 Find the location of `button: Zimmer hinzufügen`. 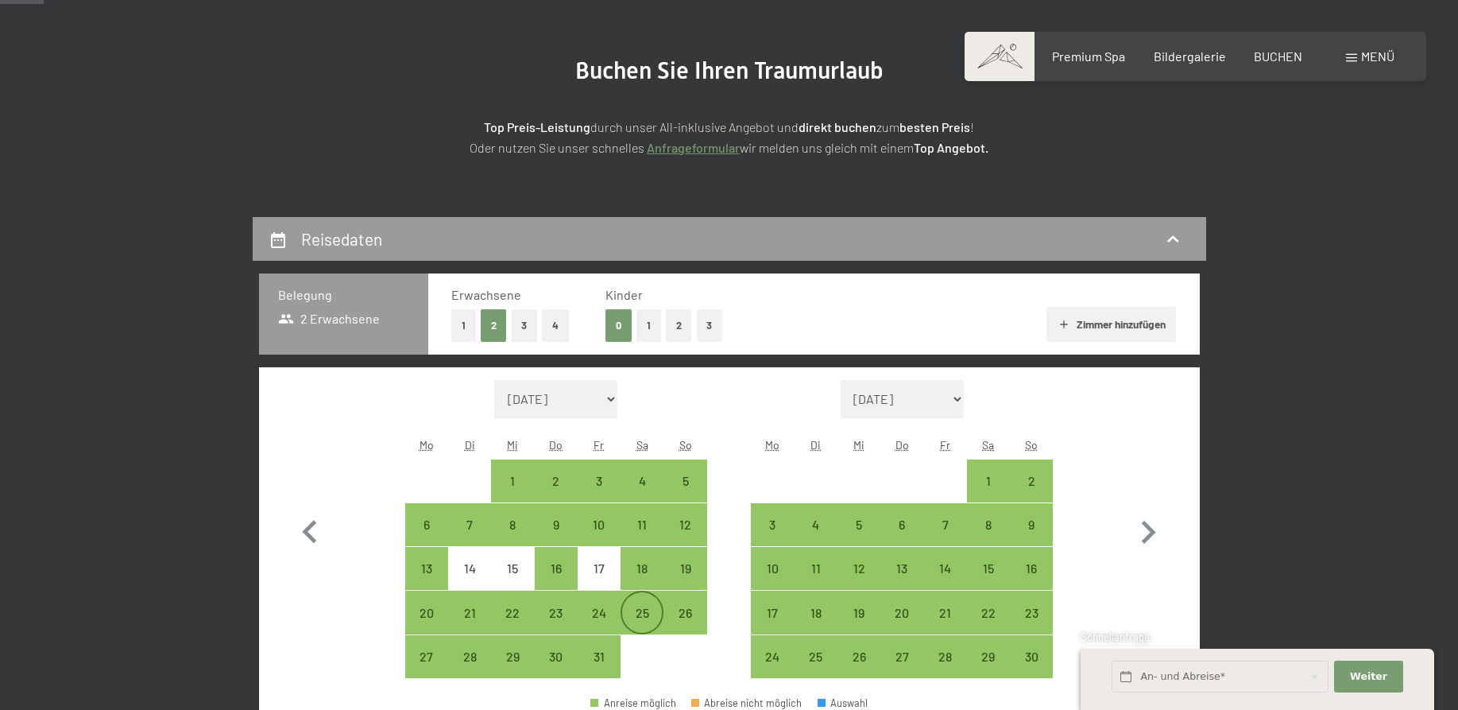

button: Zimmer hinzufügen is located at coordinates (1111, 324).